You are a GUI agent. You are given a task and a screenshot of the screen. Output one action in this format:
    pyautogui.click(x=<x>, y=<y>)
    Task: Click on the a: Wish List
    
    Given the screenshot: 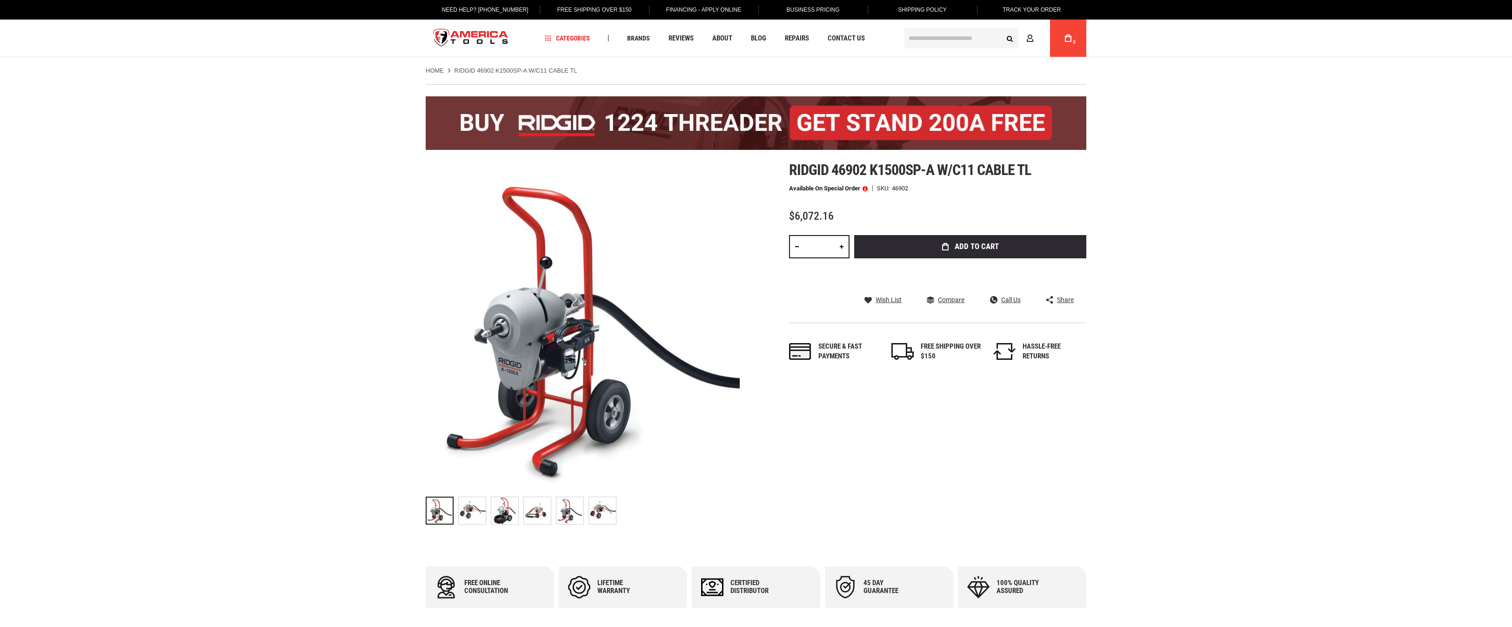 What is the action you would take?
    pyautogui.click(x=883, y=300)
    